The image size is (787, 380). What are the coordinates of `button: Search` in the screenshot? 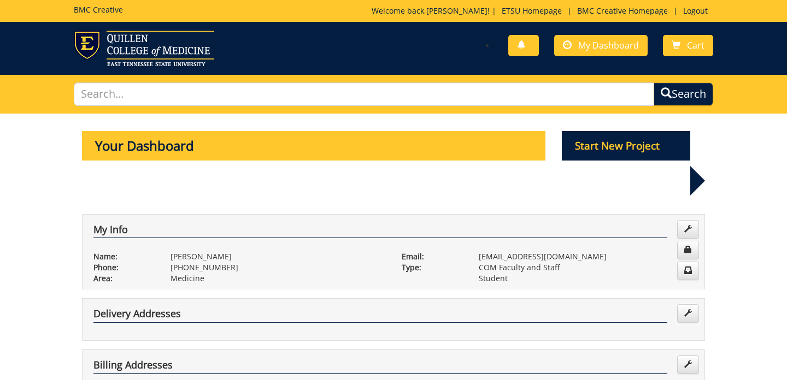 It's located at (683, 94).